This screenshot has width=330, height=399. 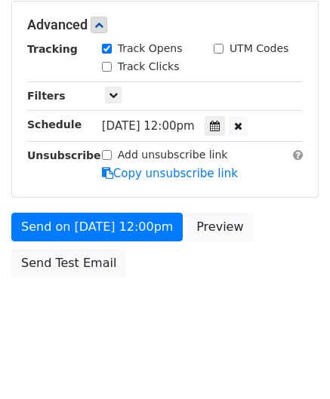 What do you see at coordinates (69, 263) in the screenshot?
I see `a: Send Test Email` at bounding box center [69, 263].